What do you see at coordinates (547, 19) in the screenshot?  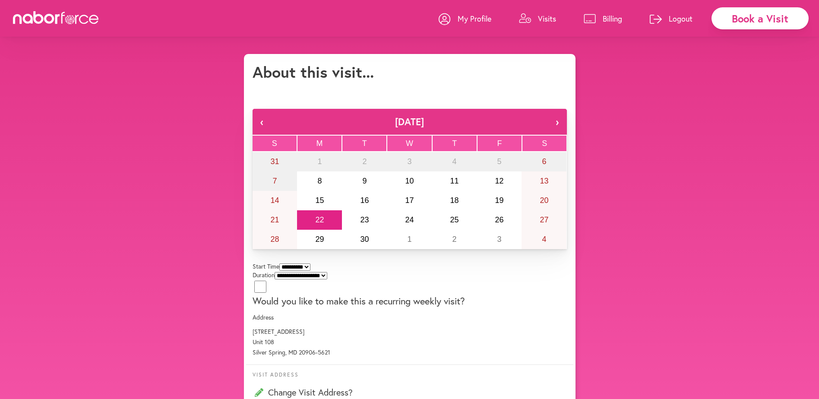 I see `p: Visits` at bounding box center [547, 19].